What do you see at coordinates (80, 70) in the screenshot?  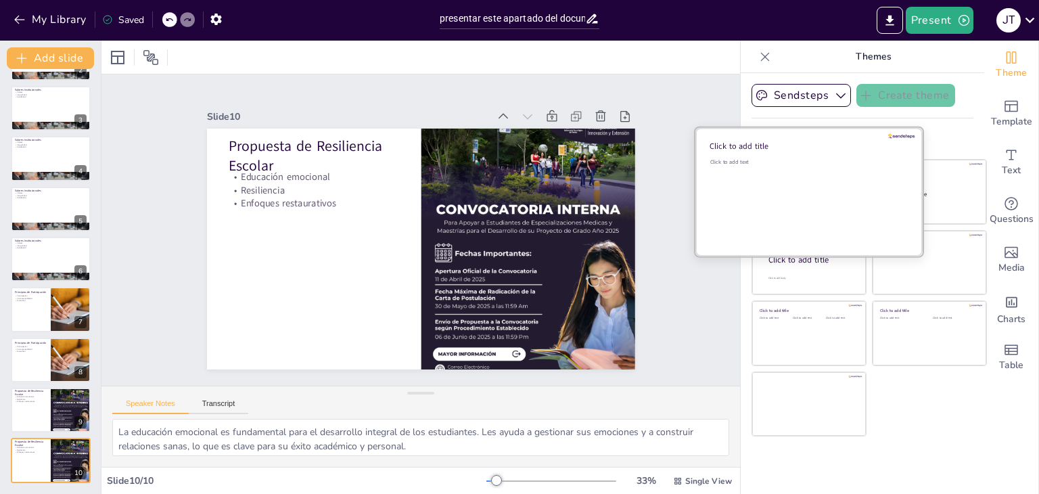 I see `div: 2` at bounding box center [80, 70].